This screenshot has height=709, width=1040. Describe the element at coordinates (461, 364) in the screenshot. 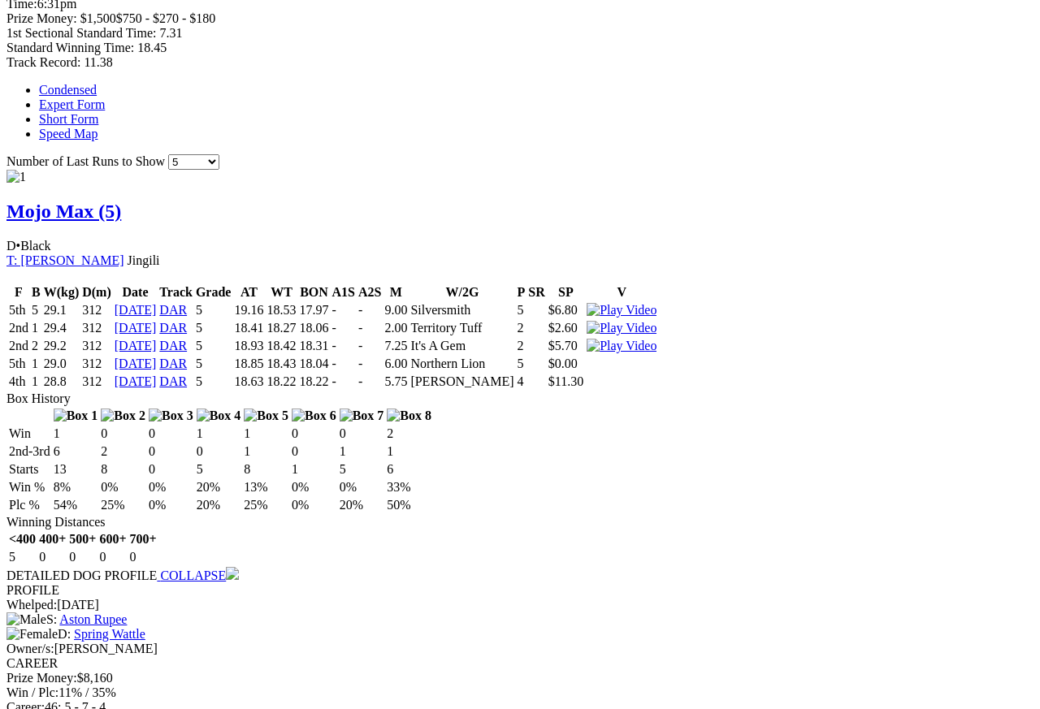

I see `td: Northern Lion` at that location.